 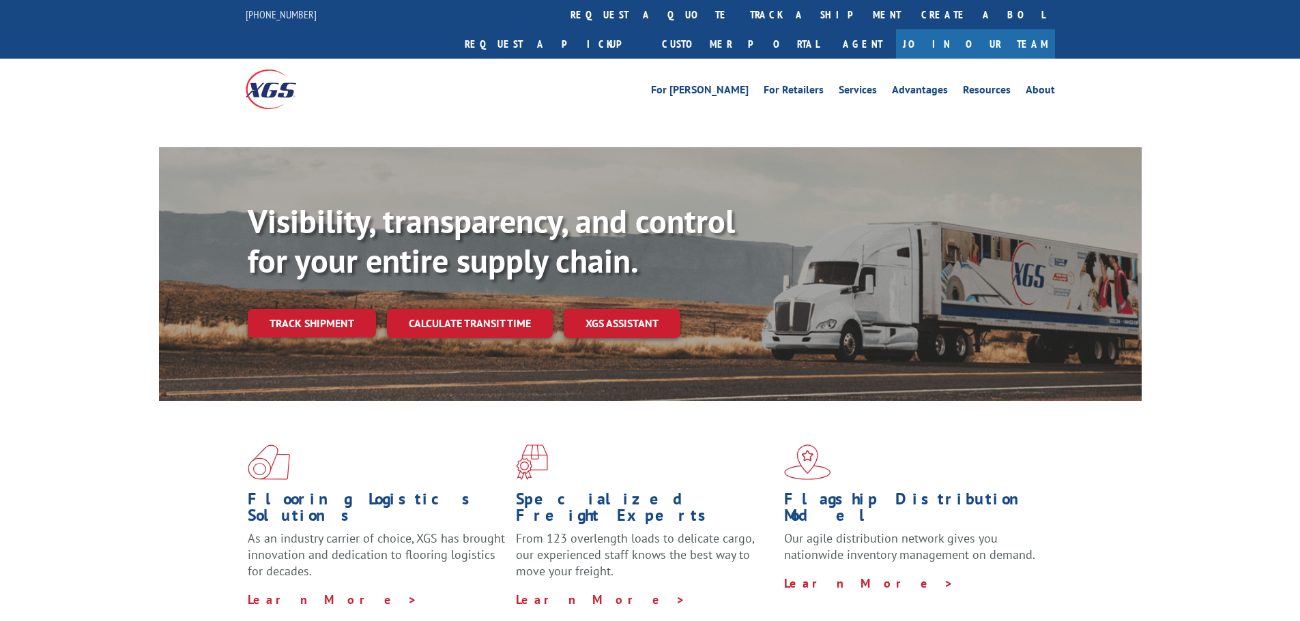 What do you see at coordinates (909, 546) in the screenshot?
I see `span: Our agile distribution network gives you nationwide inventory management on demand.` at bounding box center [909, 546].